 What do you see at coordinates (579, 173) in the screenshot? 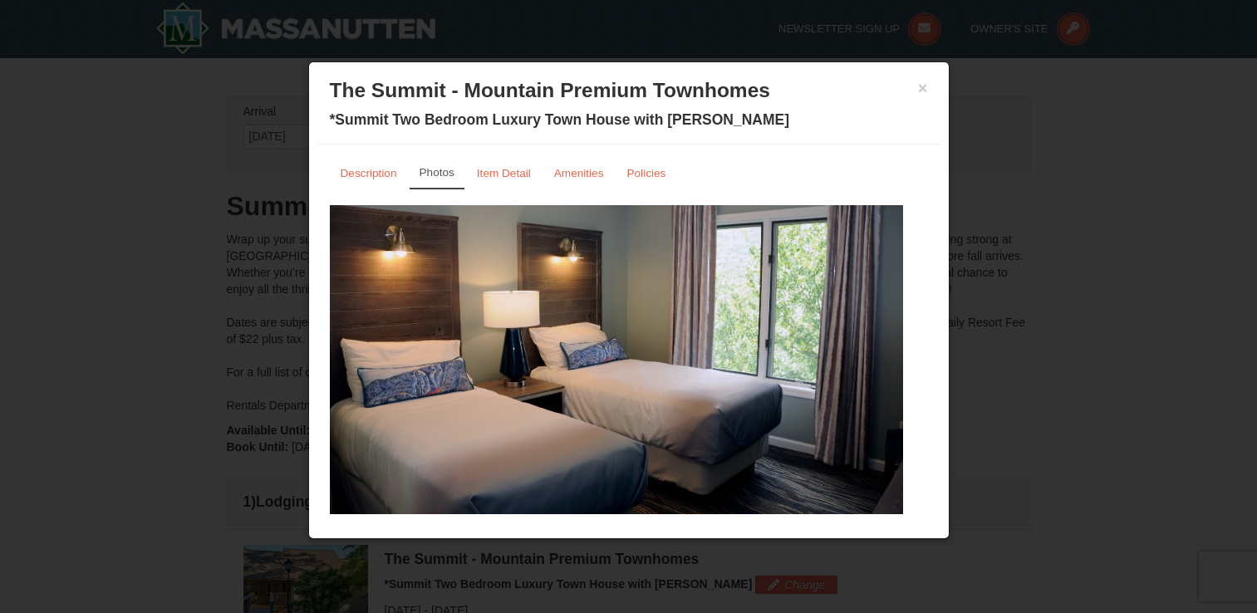
I see `small: Amenities` at bounding box center [579, 173].